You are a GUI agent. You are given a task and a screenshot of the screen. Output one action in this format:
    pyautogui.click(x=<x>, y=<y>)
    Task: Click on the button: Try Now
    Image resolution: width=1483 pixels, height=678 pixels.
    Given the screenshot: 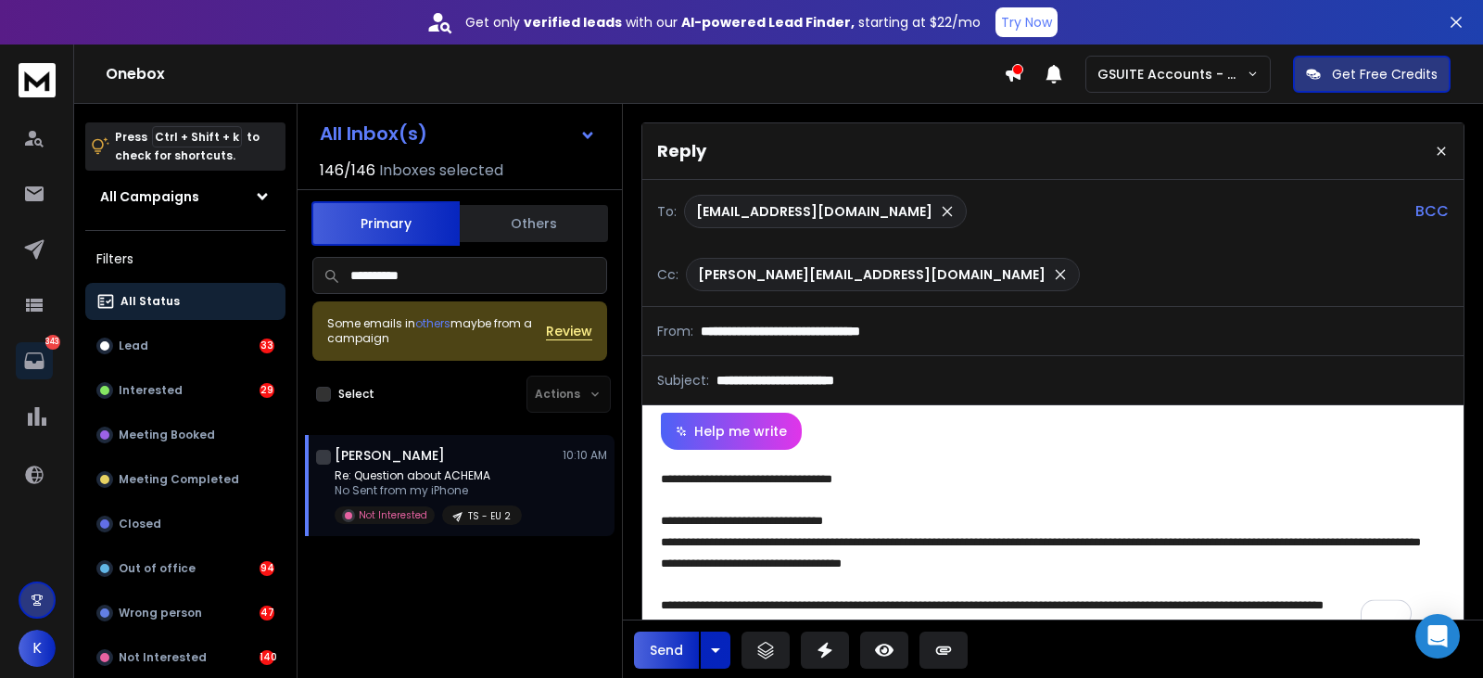 What is the action you would take?
    pyautogui.click(x=1026, y=22)
    